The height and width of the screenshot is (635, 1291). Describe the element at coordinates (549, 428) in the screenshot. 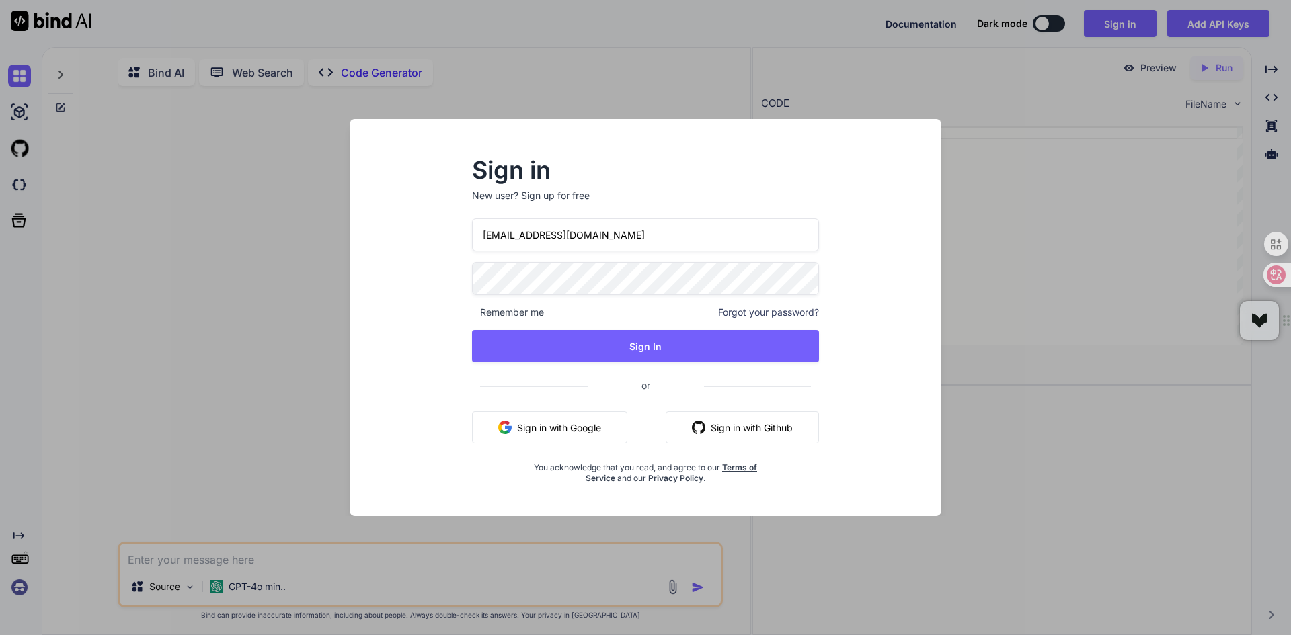

I see `button: Sign in with Google` at that location.